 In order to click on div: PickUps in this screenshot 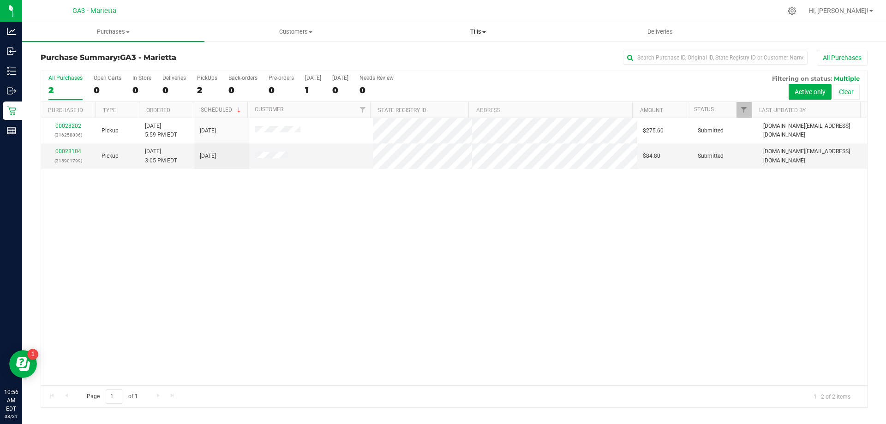, I will do `click(207, 78)`.